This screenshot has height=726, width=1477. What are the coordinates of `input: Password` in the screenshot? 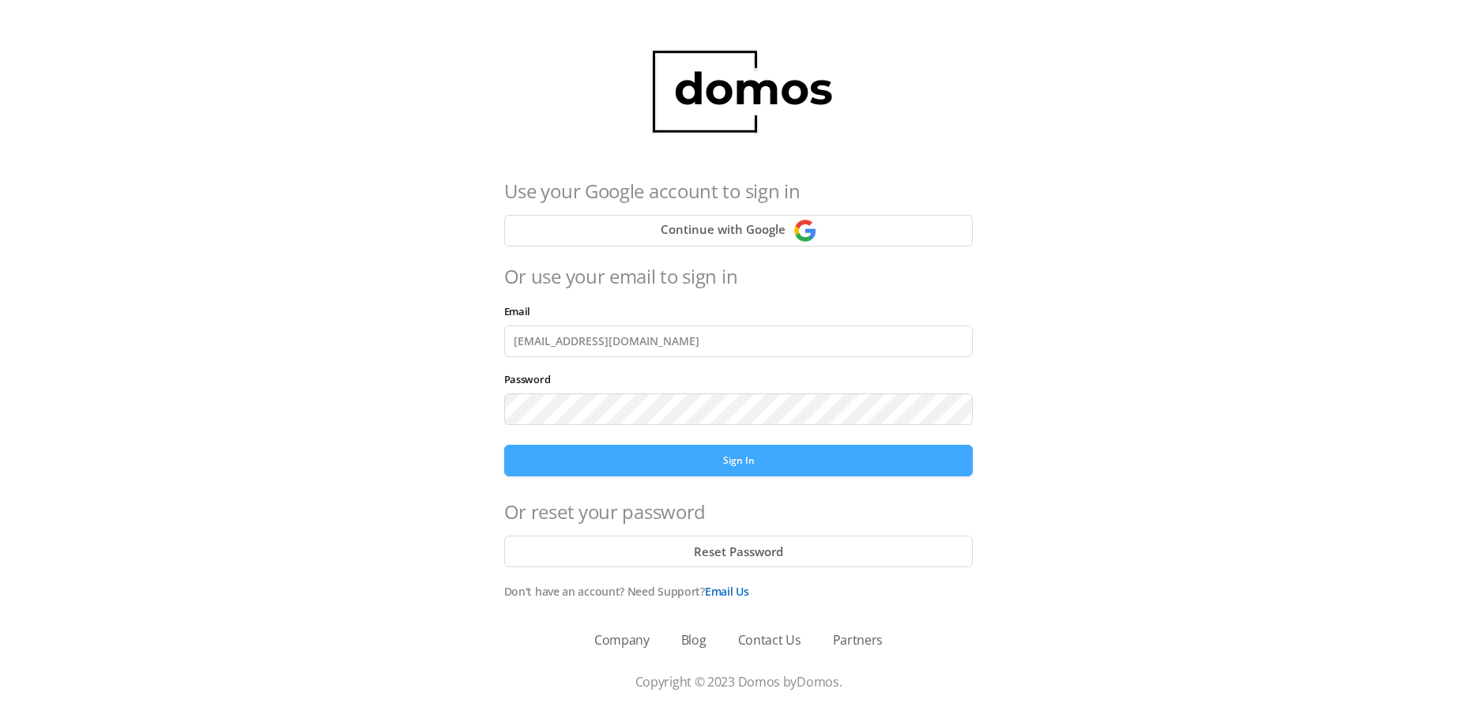 It's located at (739, 409).